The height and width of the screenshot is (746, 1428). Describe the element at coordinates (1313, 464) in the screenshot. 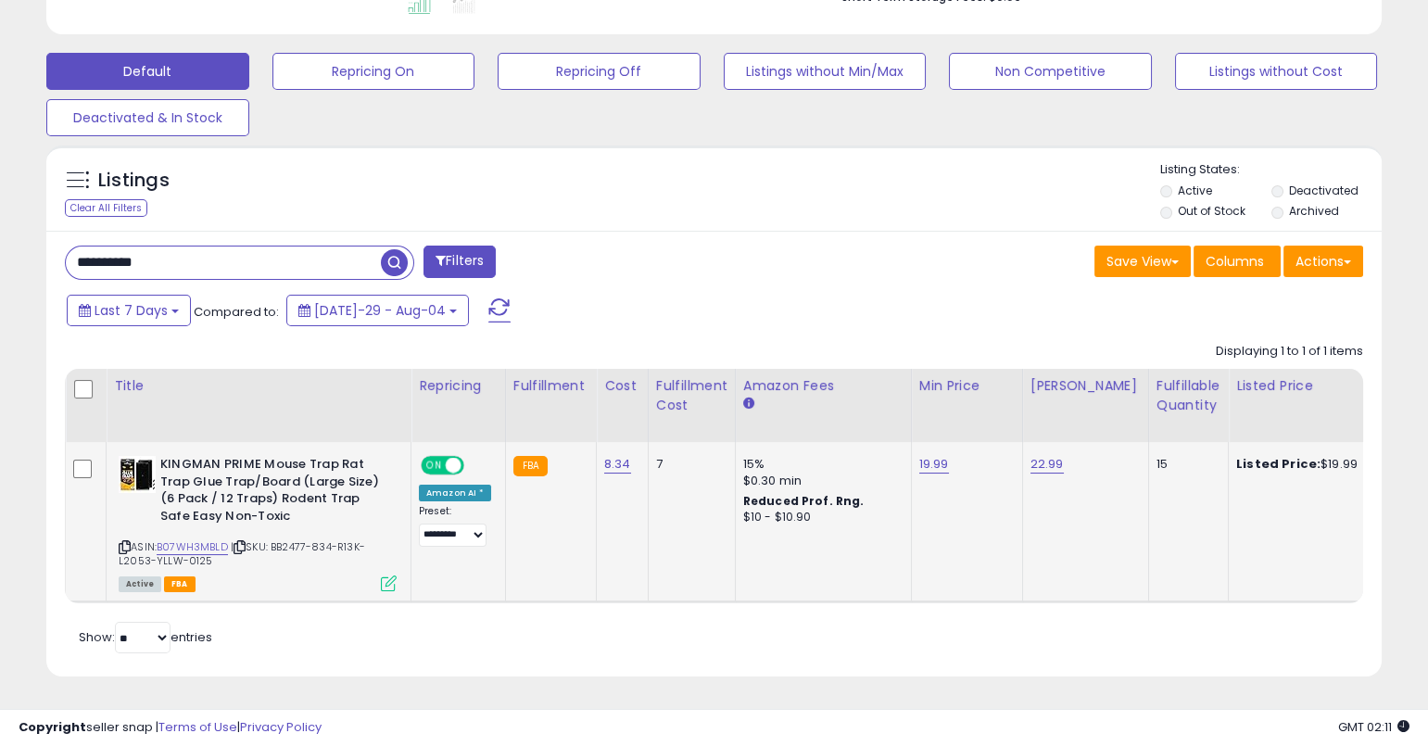

I see `div: $19.99` at that location.